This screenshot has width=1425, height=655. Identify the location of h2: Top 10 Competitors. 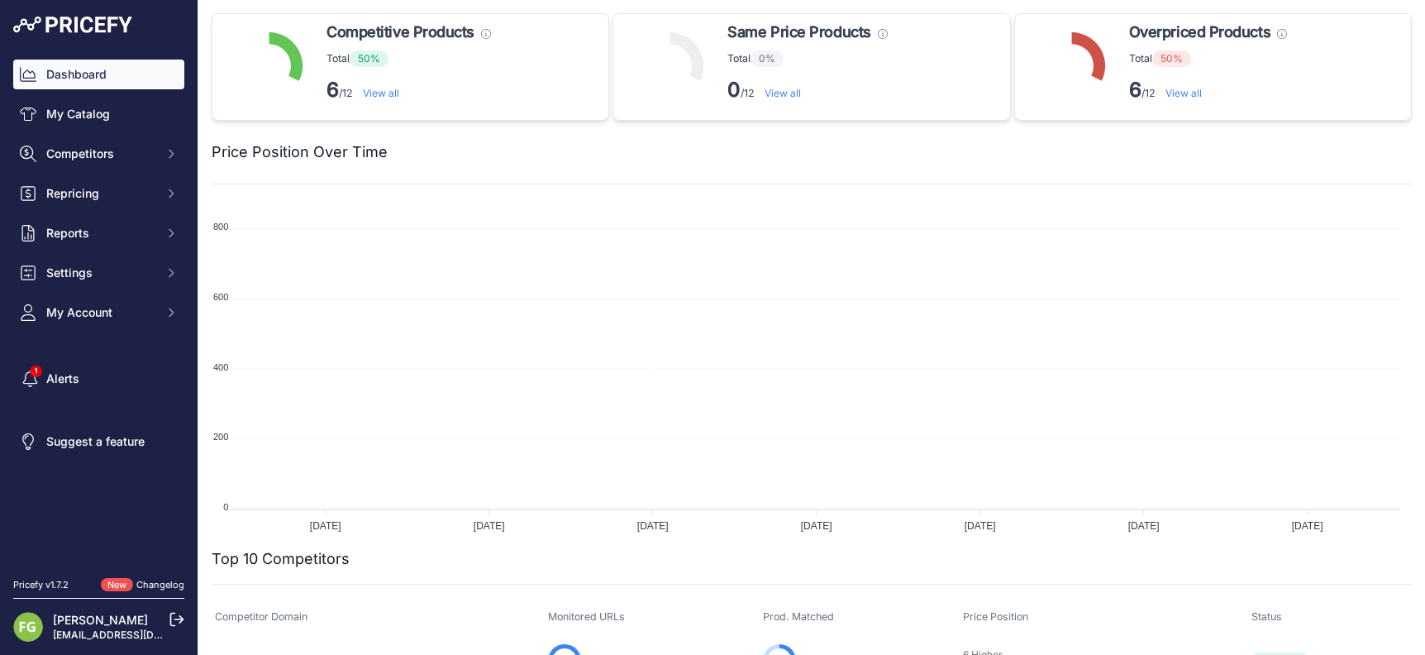
(280, 559).